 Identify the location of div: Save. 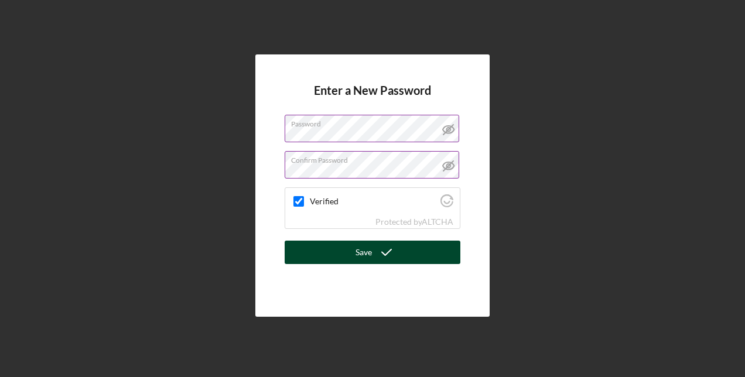
(364, 252).